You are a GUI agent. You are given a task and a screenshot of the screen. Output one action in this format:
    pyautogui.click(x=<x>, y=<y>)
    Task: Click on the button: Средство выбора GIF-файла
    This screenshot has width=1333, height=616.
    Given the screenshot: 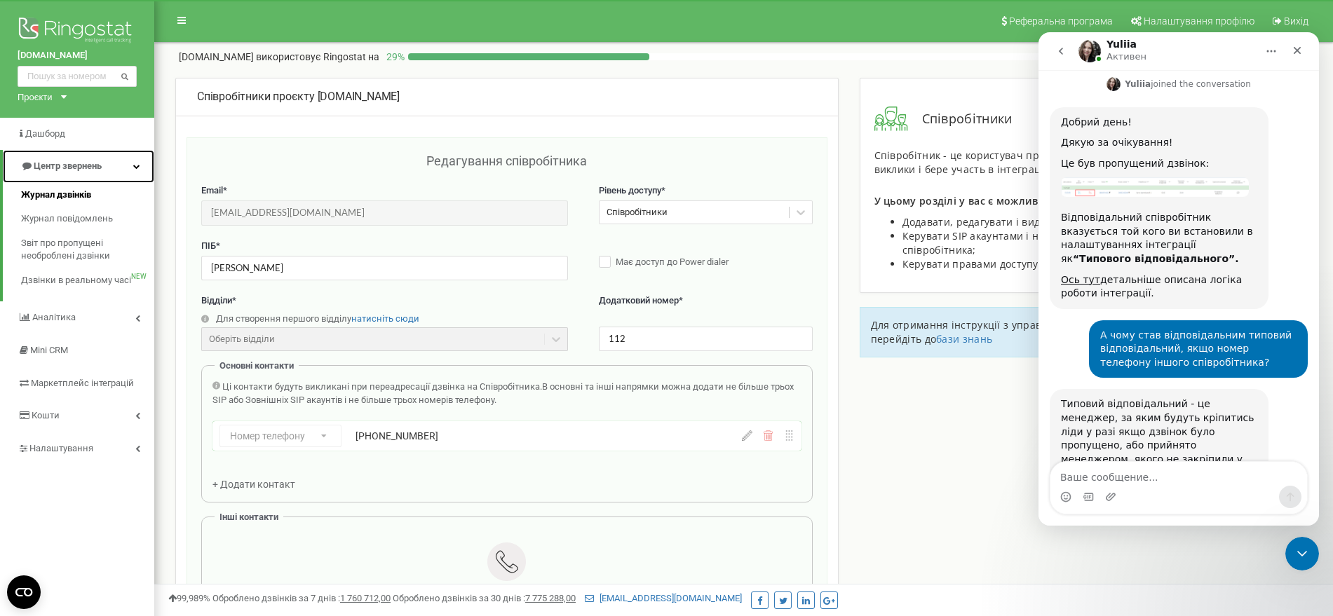 What is the action you would take?
    pyautogui.click(x=50, y=465)
    